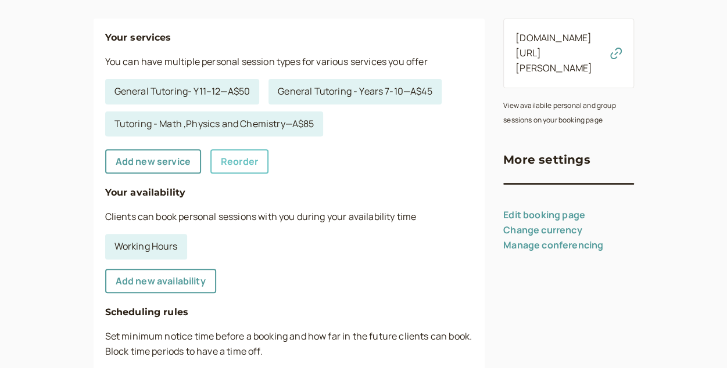 This screenshot has width=727, height=368. Describe the element at coordinates (289, 193) in the screenshot. I see `h4: Your availability` at that location.